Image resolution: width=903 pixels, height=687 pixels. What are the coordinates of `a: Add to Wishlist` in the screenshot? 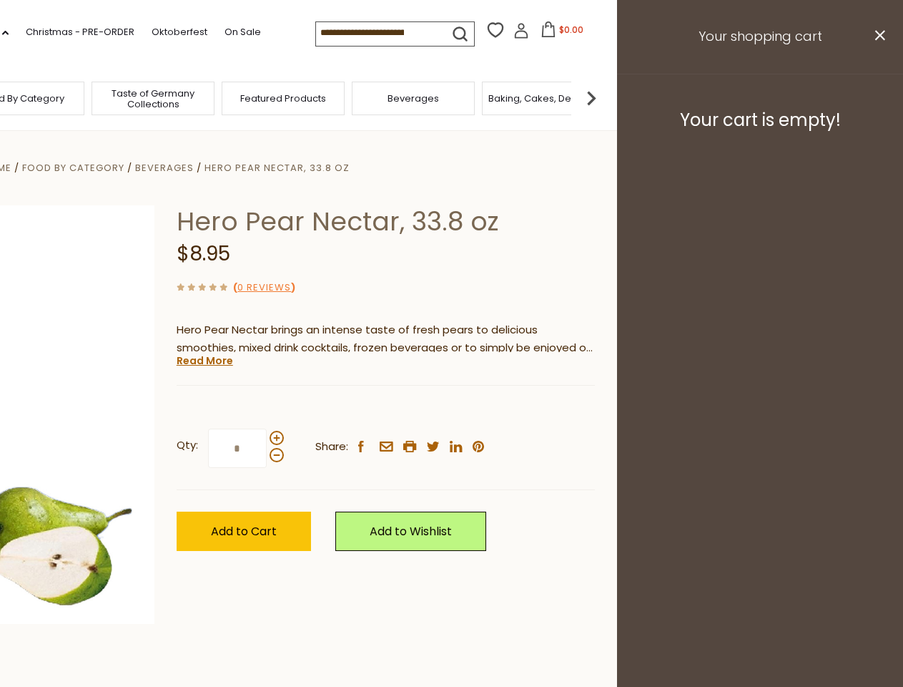 It's located at (411, 531).